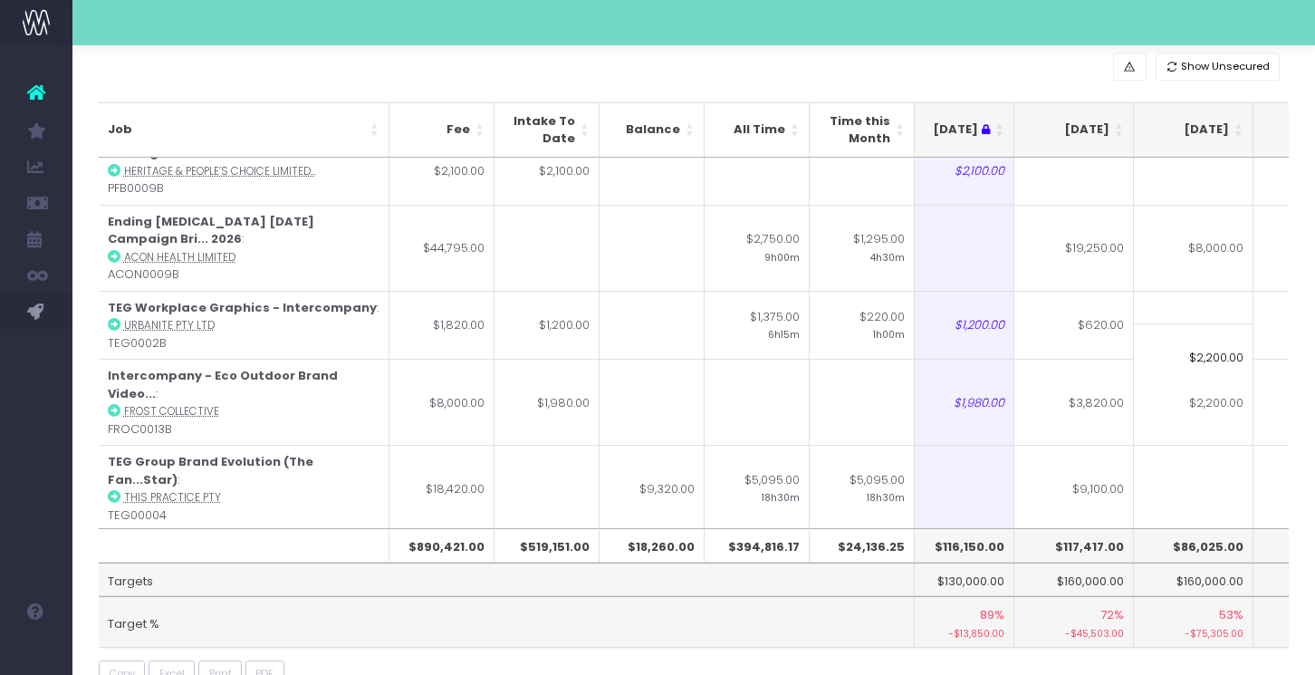 The height and width of the screenshot is (675, 1315). What do you see at coordinates (506, 580) in the screenshot?
I see `td: Targets` at bounding box center [506, 580].